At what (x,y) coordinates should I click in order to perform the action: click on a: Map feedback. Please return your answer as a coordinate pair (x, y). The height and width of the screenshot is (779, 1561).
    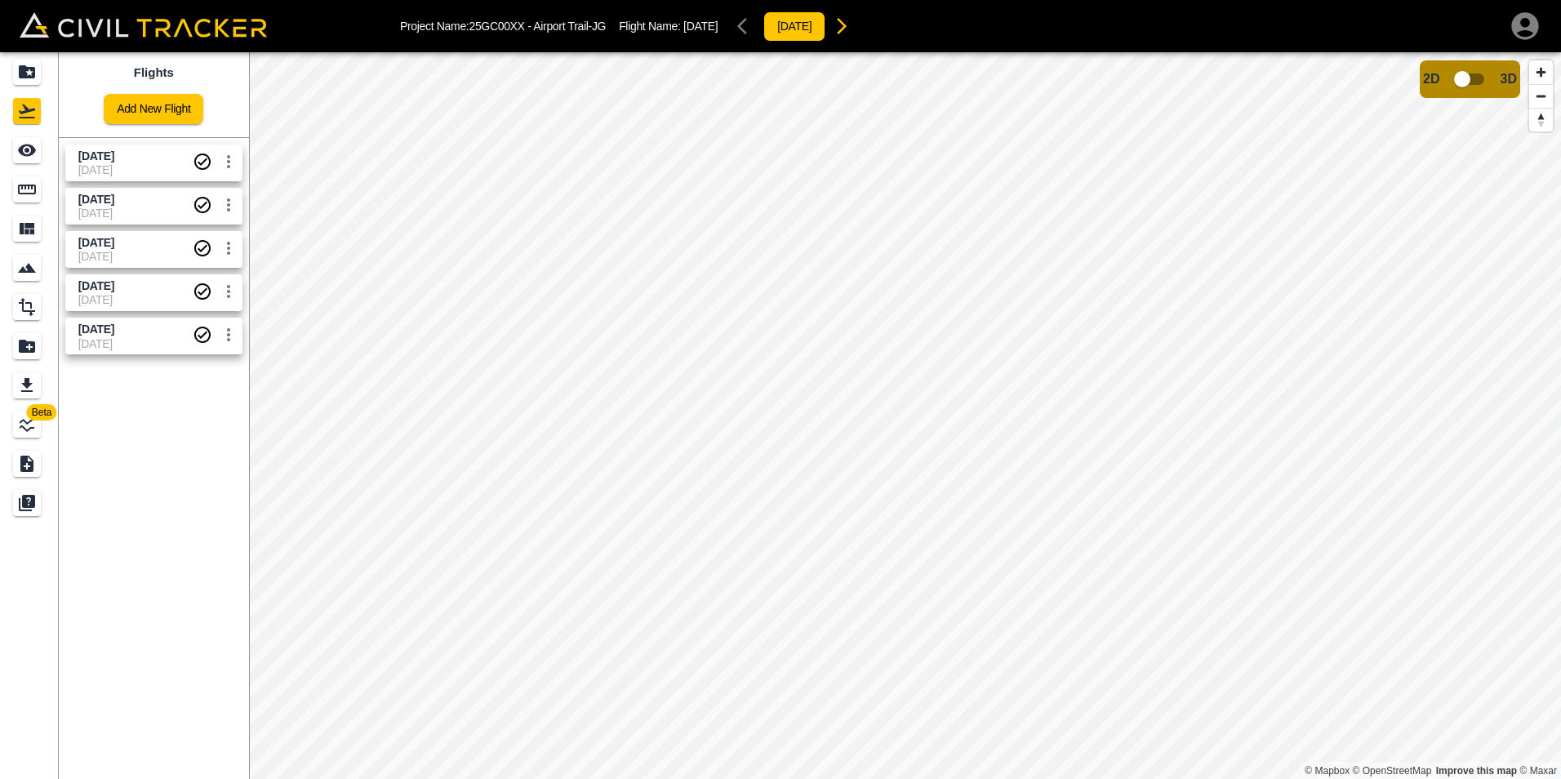
    Looking at the image, I should click on (1476, 771).